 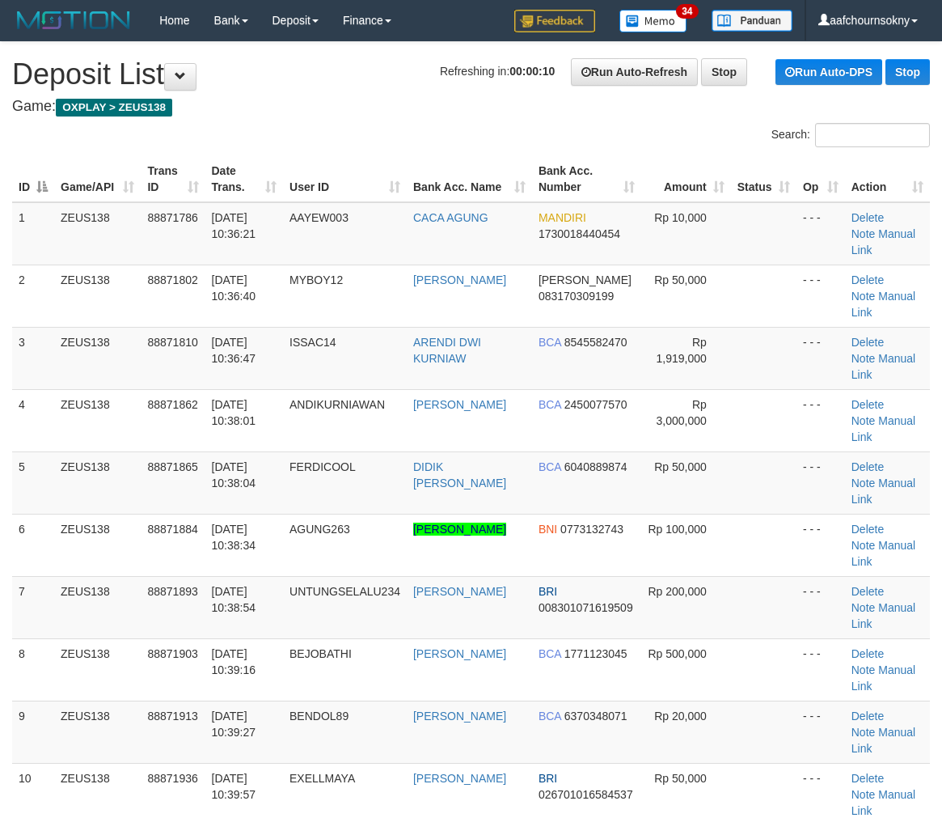 What do you see at coordinates (172, 467) in the screenshot?
I see `span: 88871865` at bounding box center [172, 467].